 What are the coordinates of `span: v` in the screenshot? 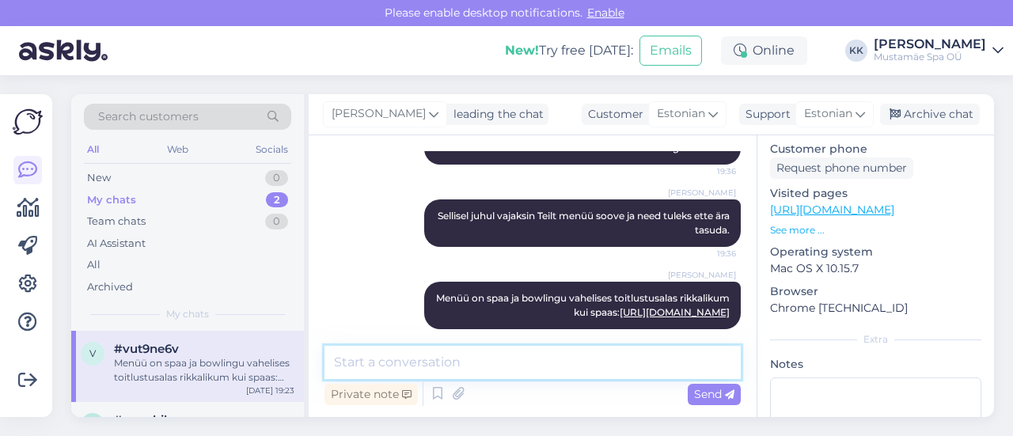 It's located at (93, 353).